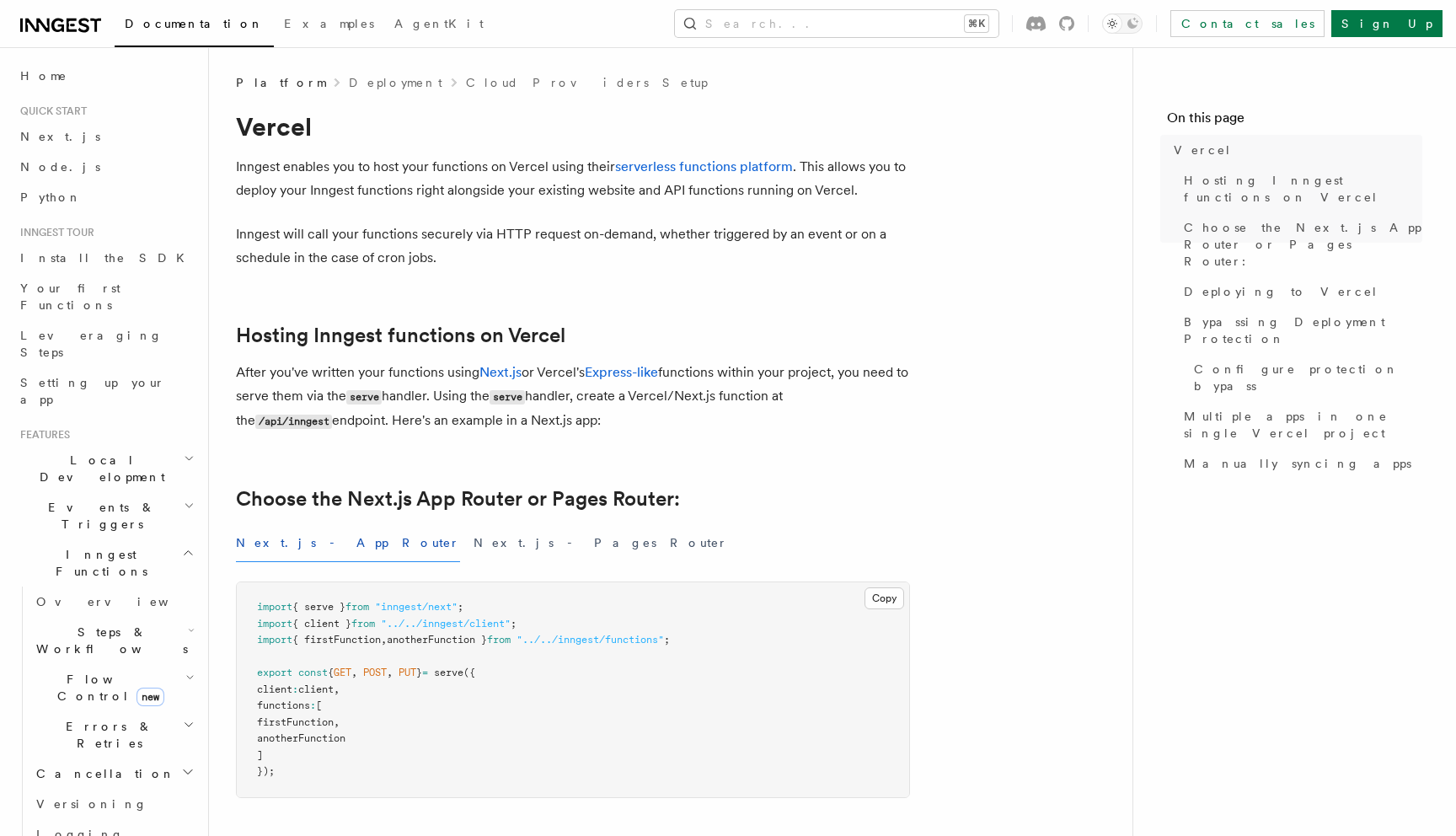  Describe the element at coordinates (1297, 464) in the screenshot. I see `span: Manually syncing apps` at that location.